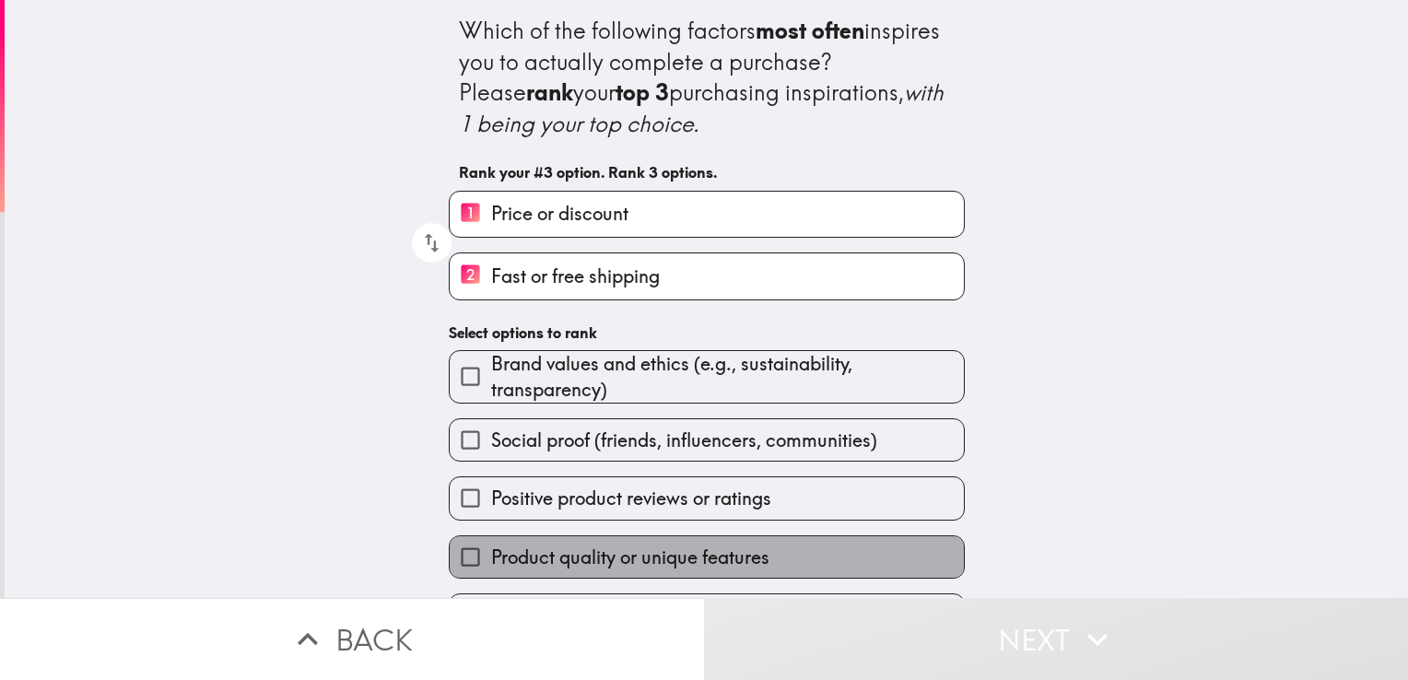 The image size is (1408, 680). I want to click on h6: Rank your #3 option. Rank 3 options., so click(707, 172).